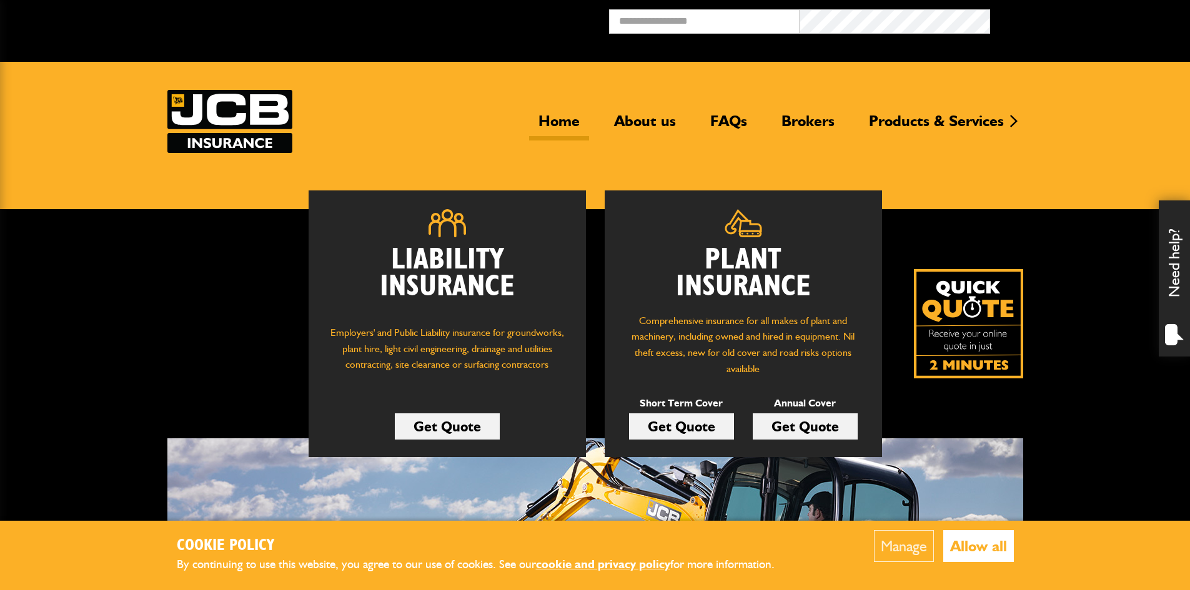 Image resolution: width=1190 pixels, height=590 pixels. I want to click on img: Quick Quote, so click(969, 324).